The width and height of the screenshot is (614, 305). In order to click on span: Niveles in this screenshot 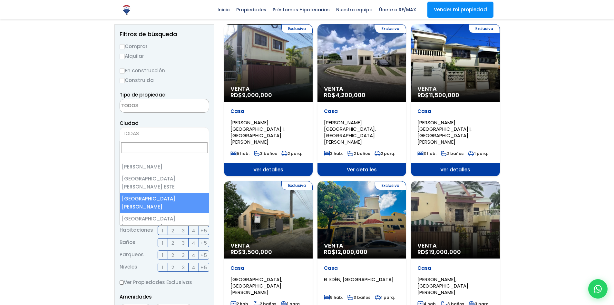, I will do `click(128, 267)`.